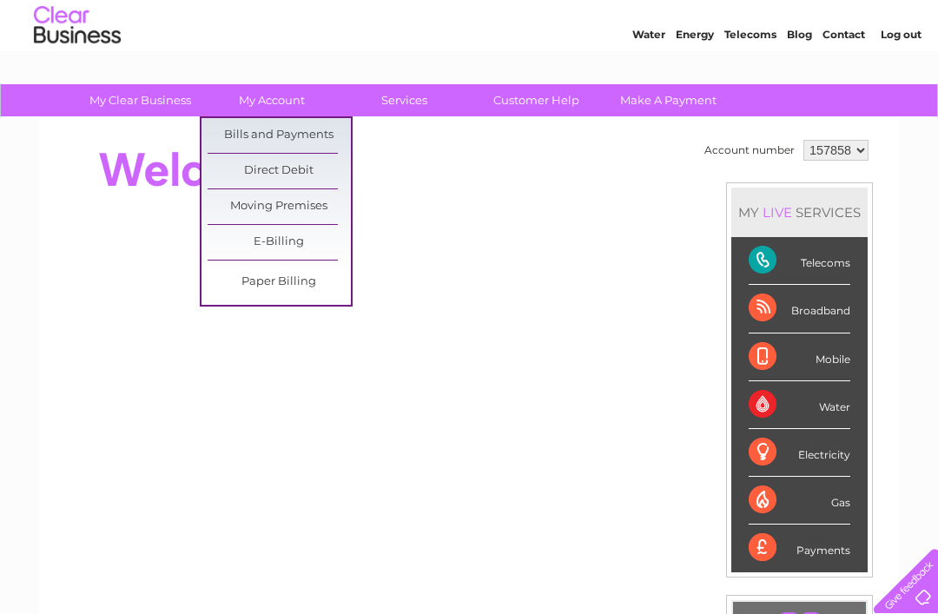 The height and width of the screenshot is (614, 938). I want to click on img: logo.png, so click(77, 71).